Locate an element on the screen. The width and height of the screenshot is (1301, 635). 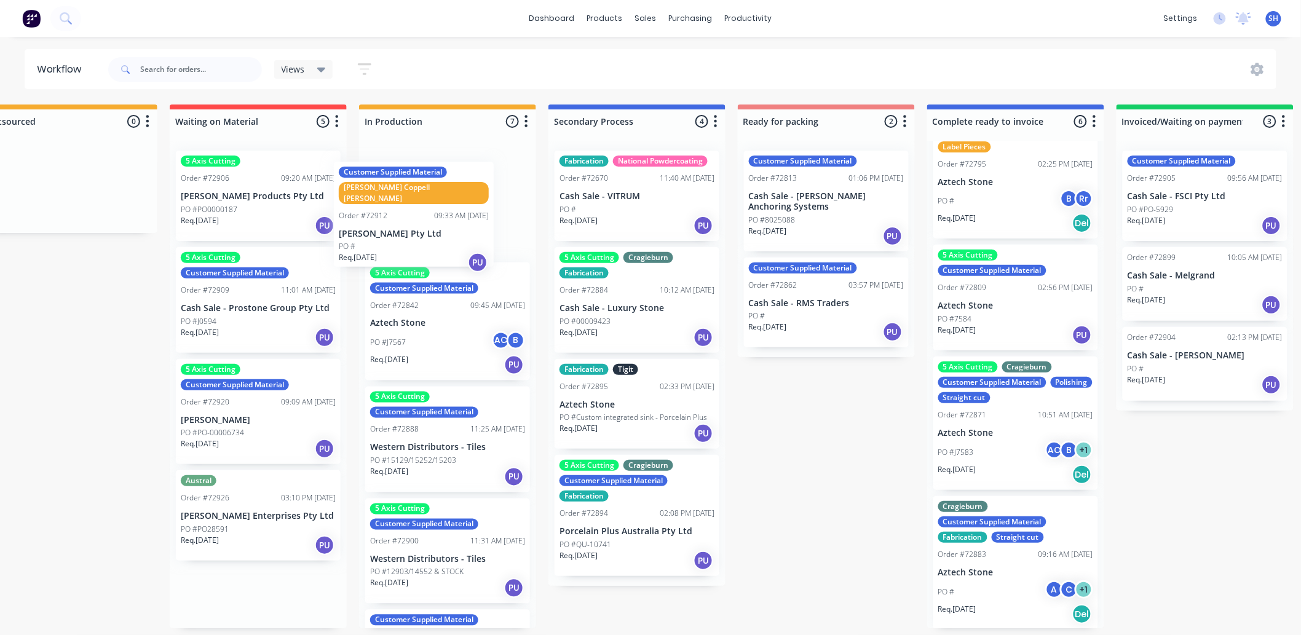
div: productivity is located at coordinates (748, 18).